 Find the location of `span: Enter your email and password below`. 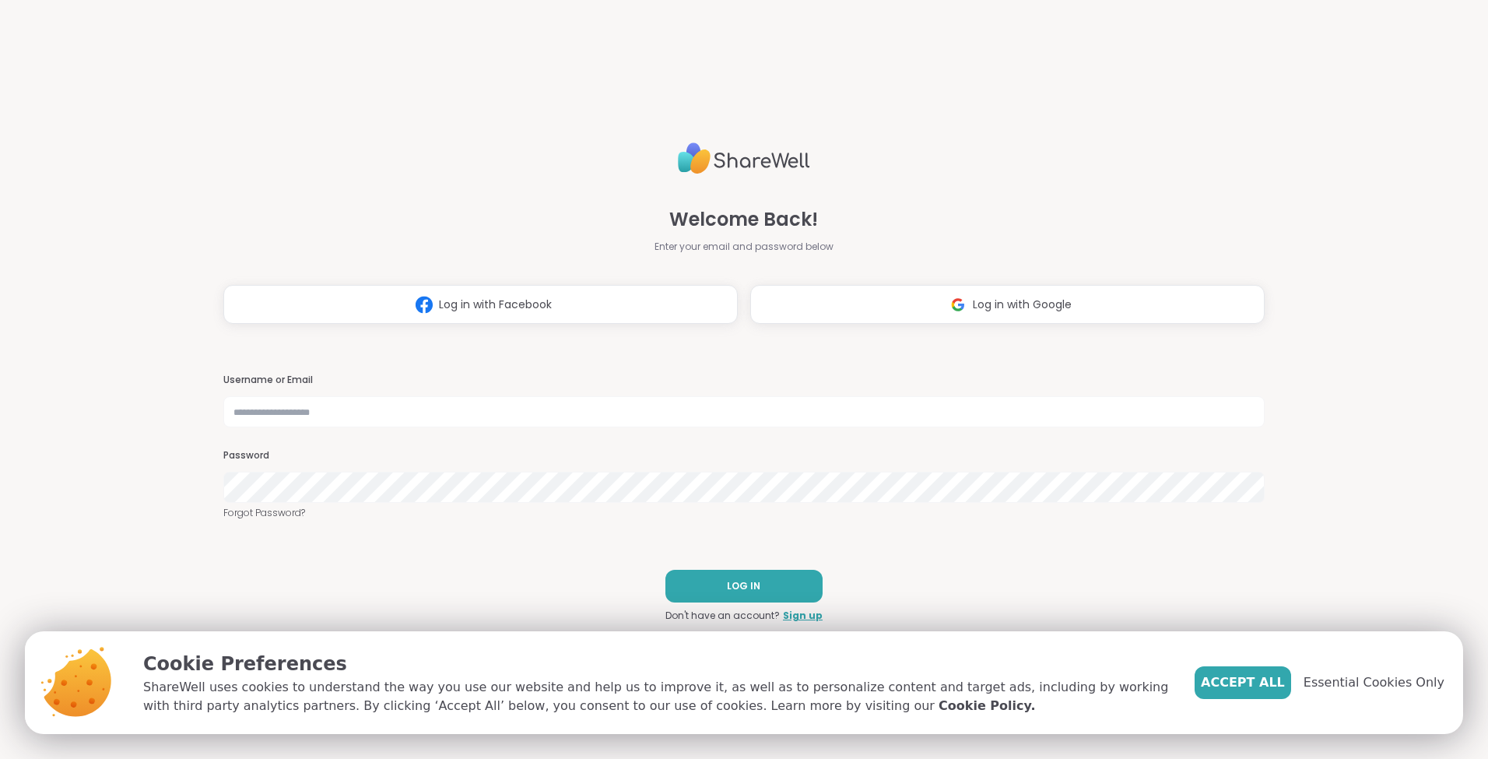

span: Enter your email and password below is located at coordinates (744, 247).